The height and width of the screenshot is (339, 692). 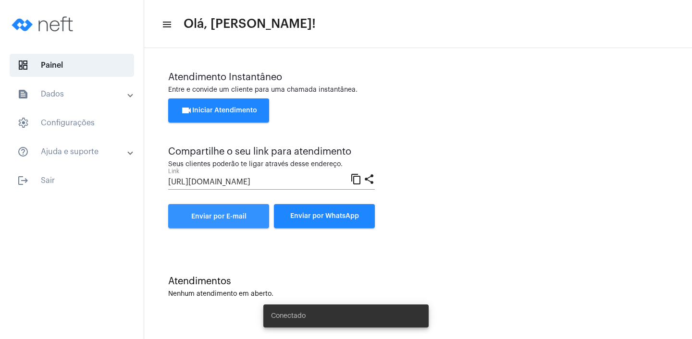 I want to click on mat-panel-title: Ajuda e suporte, so click(x=73, y=152).